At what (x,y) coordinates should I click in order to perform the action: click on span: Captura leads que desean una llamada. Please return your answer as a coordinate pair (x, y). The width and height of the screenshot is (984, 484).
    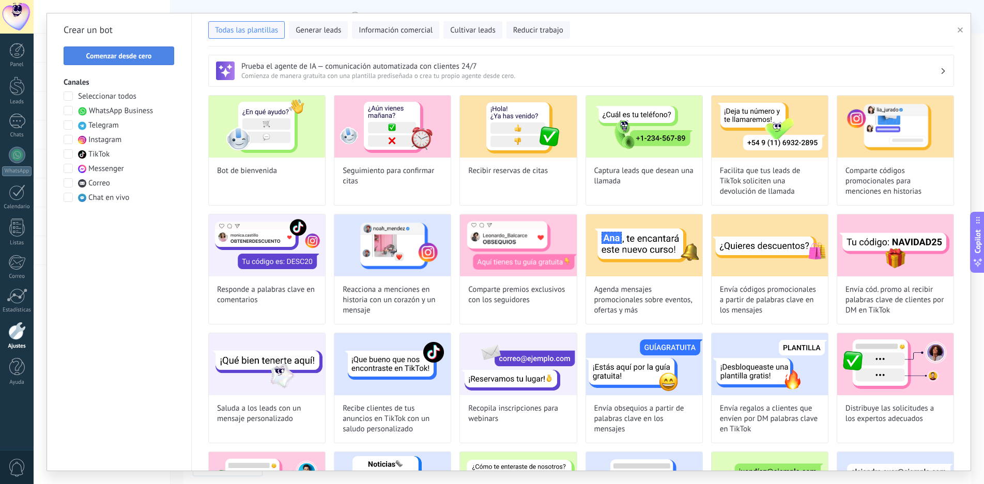
    Looking at the image, I should click on (644, 176).